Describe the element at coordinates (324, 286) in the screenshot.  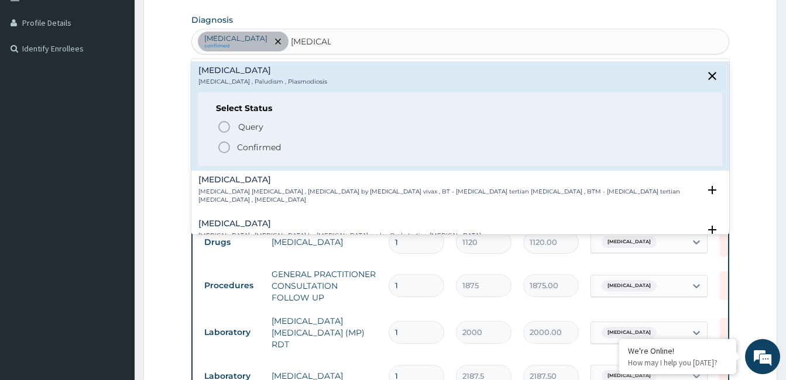
I see `td: GENERAL PRACTITIONER CONSULTATION FOLLOW UP` at that location.